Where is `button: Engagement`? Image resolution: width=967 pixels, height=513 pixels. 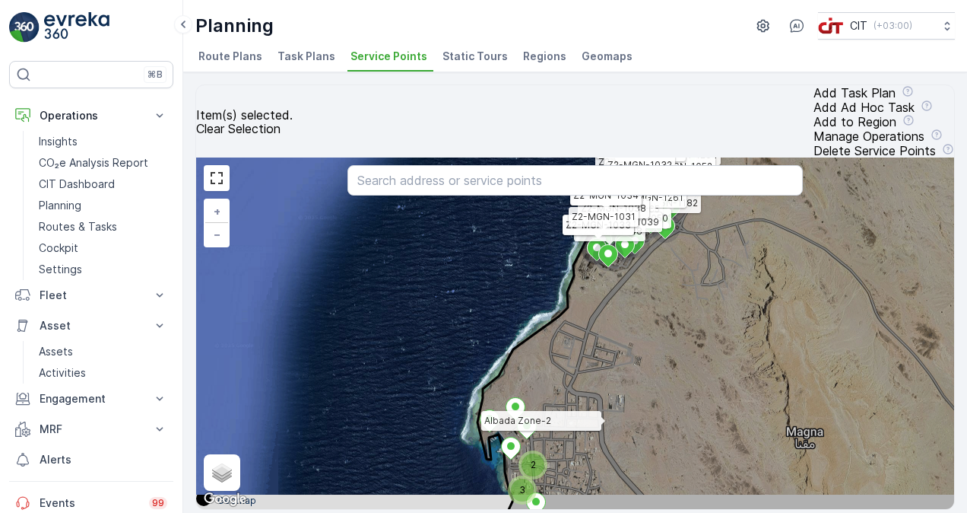 button: Engagement is located at coordinates (91, 398).